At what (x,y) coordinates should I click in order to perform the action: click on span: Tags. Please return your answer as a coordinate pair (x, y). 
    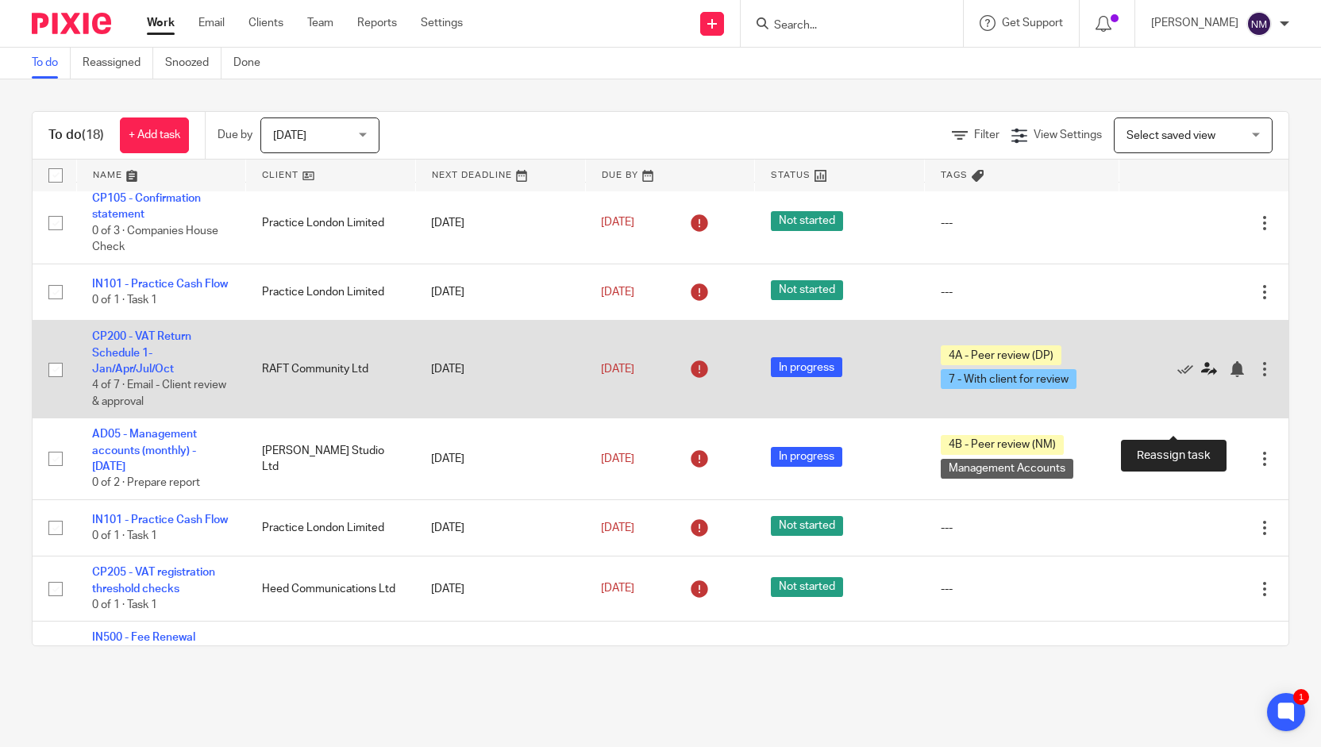
    Looking at the image, I should click on (954, 175).